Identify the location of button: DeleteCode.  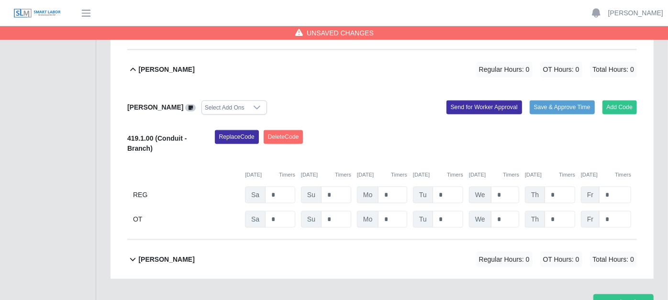
(283, 137).